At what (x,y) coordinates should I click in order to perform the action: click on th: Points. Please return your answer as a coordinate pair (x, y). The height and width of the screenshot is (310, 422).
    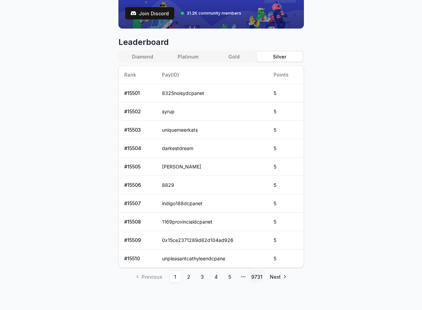
    Looking at the image, I should click on (285, 75).